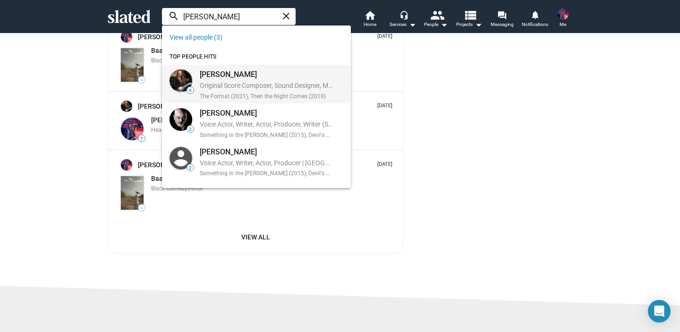 The image size is (680, 332). What do you see at coordinates (255, 237) in the screenshot?
I see `span: View All` at bounding box center [255, 237].